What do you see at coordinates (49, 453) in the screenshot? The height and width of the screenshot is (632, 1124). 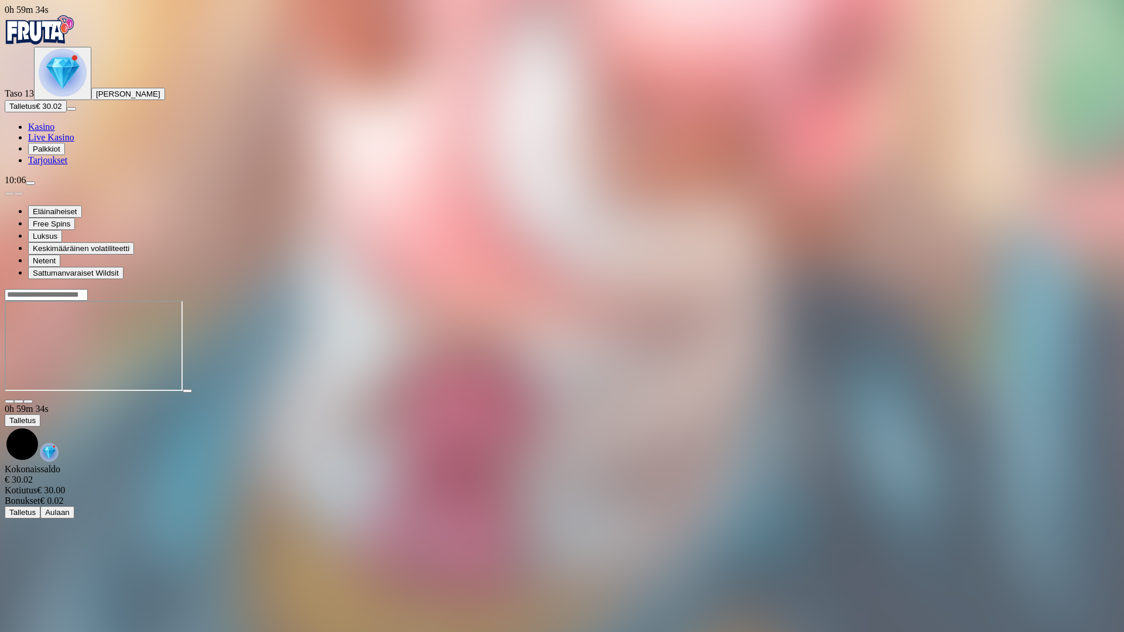 I see `img: reward-icon` at bounding box center [49, 453].